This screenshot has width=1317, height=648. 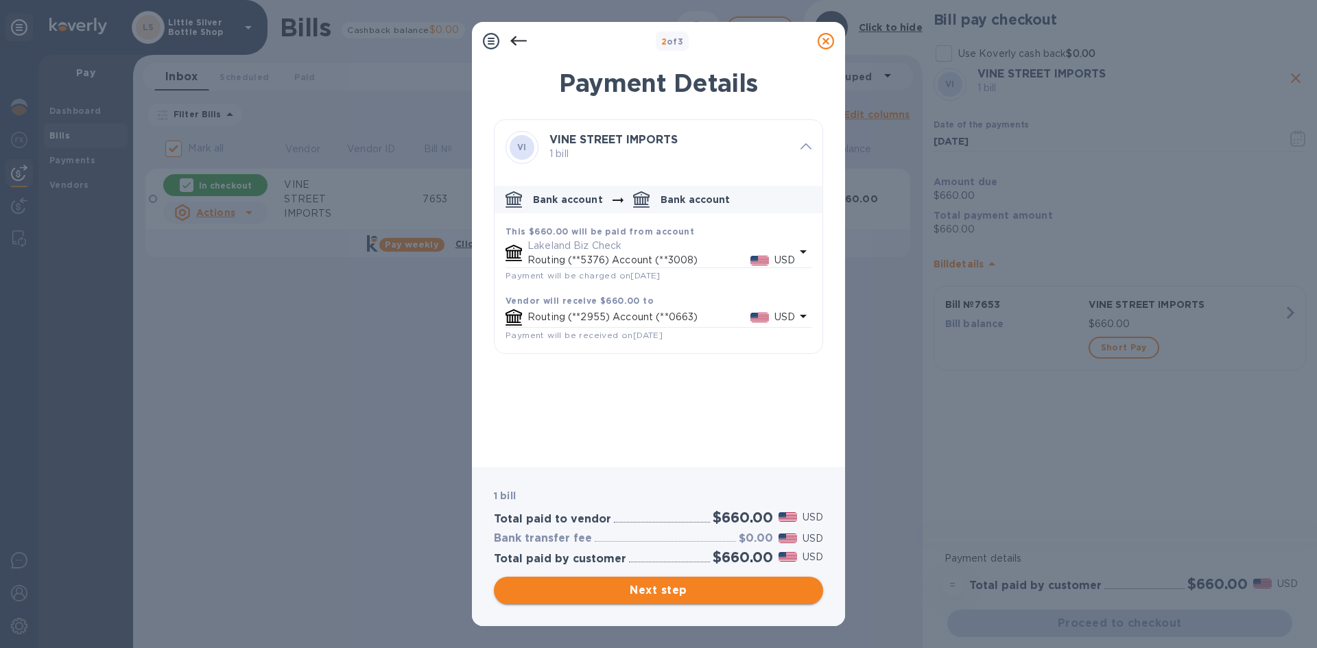 What do you see at coordinates (659, 83) in the screenshot?
I see `h1: Payment Details` at bounding box center [659, 83].